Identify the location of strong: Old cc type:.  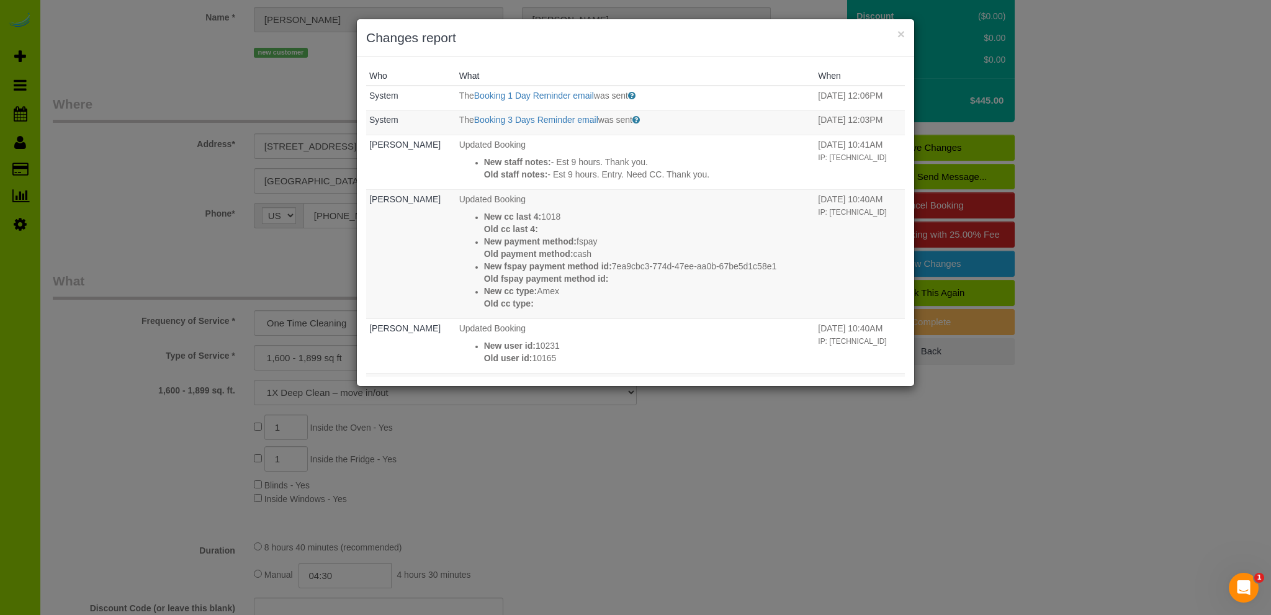
(509, 303).